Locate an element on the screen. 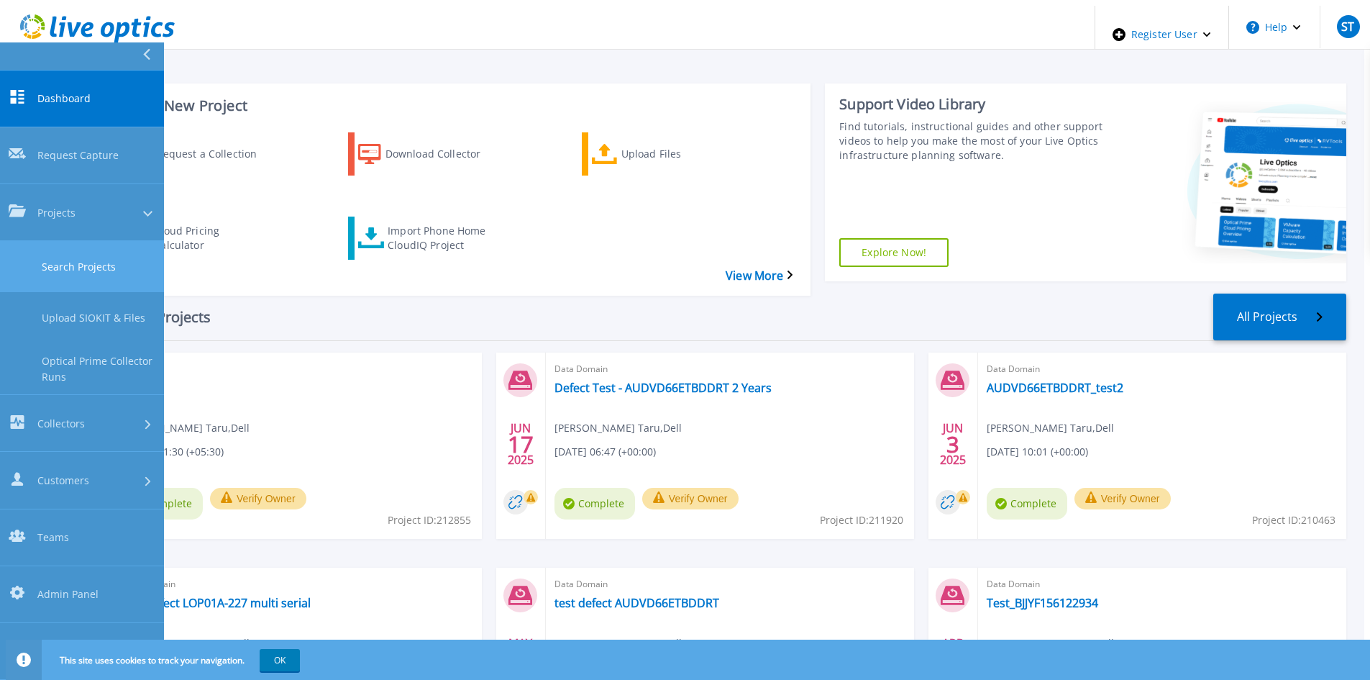  span: ST is located at coordinates (1348, 27).